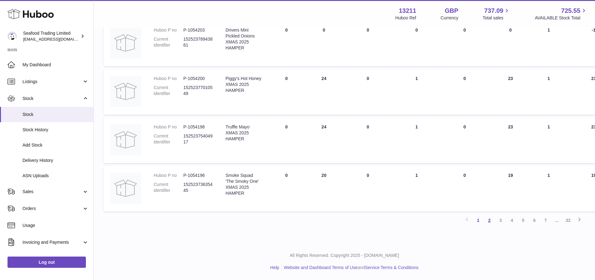 This screenshot has width=595, height=280. I want to click on a: 4, so click(512, 220).